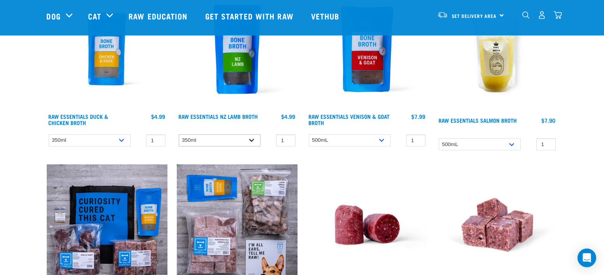  I want to click on a: Raw Essentials Salmon Broth, so click(478, 120).